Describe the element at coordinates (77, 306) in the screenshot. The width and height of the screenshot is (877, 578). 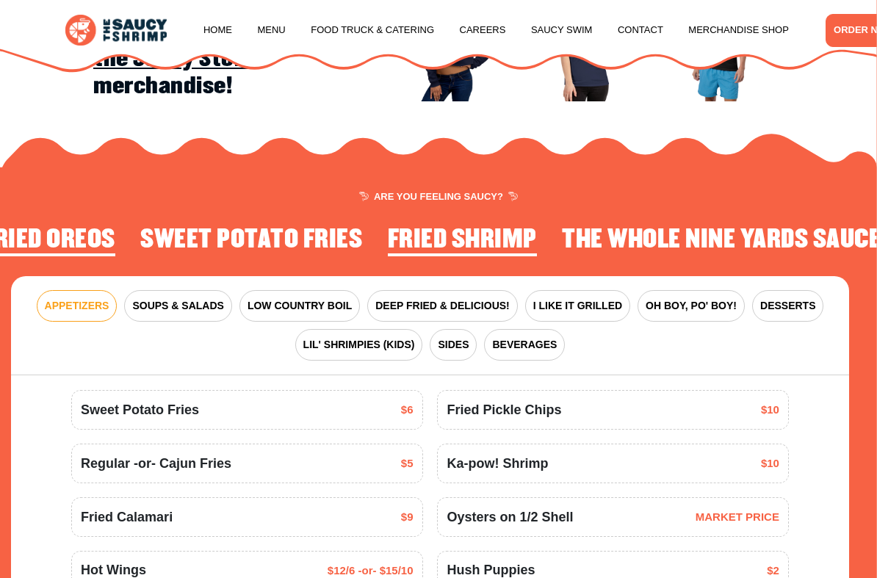
I see `button: APPETIZERS` at that location.